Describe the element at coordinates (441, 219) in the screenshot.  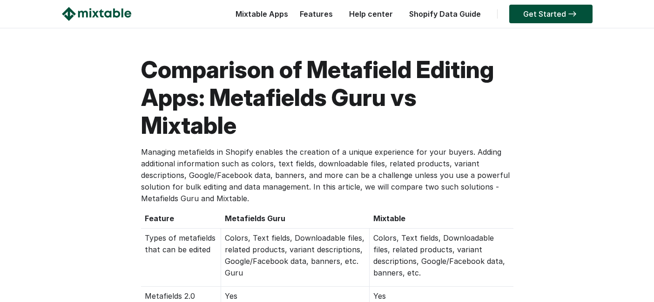
I see `th: Mixtable` at that location.